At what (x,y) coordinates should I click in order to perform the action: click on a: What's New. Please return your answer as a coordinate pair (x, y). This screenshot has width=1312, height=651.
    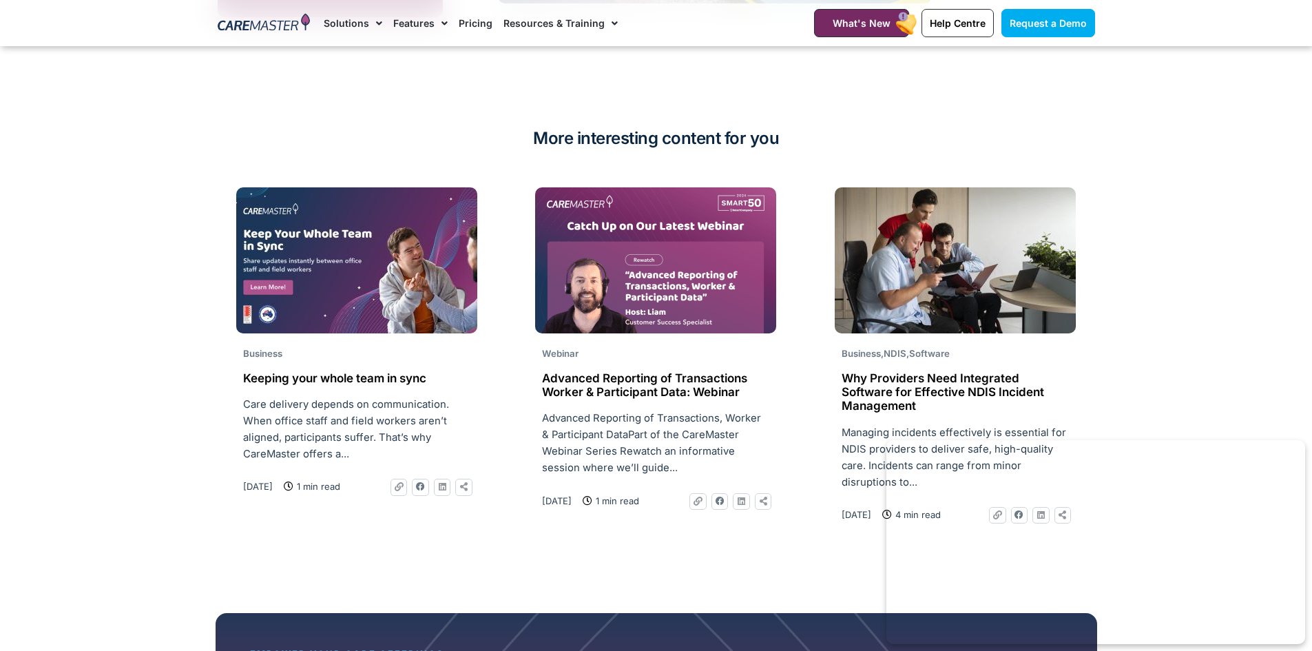
    Looking at the image, I should click on (862, 23).